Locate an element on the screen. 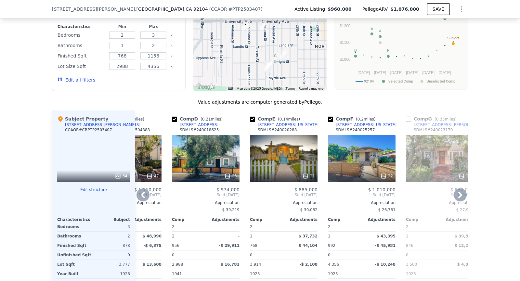 The image size is (520, 281). span: $ 44,104 is located at coordinates (308, 246).